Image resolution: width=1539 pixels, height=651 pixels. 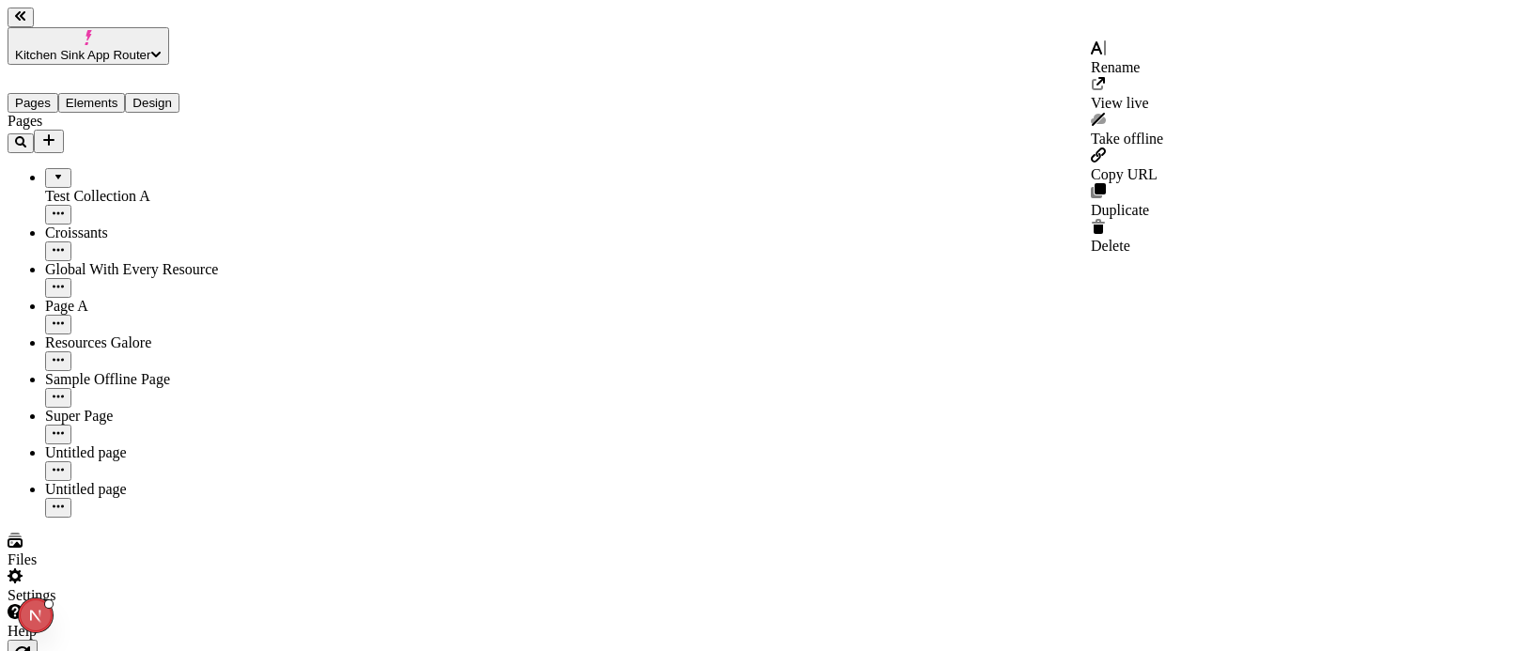 I want to click on div: Settings, so click(x=120, y=596).